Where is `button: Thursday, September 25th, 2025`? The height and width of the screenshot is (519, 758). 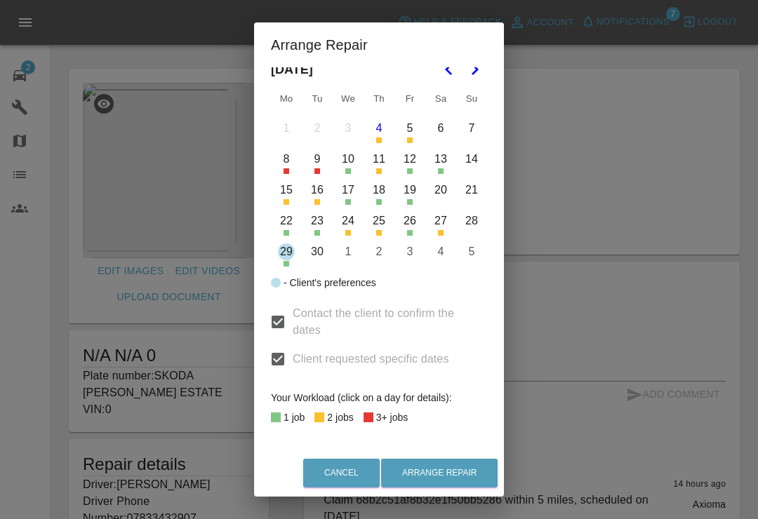
button: Thursday, September 25th, 2025 is located at coordinates (379, 221).